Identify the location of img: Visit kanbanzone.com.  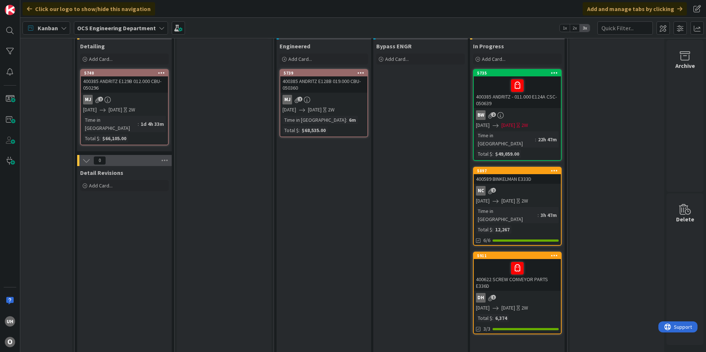
(10, 10).